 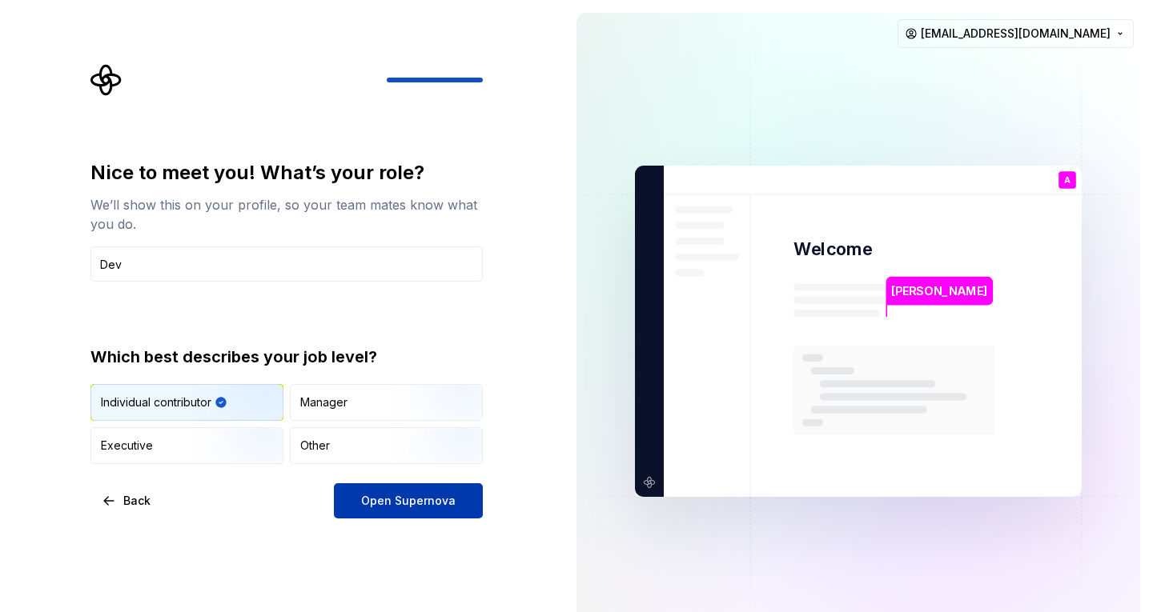 I want to click on p: Welcome, so click(x=833, y=249).